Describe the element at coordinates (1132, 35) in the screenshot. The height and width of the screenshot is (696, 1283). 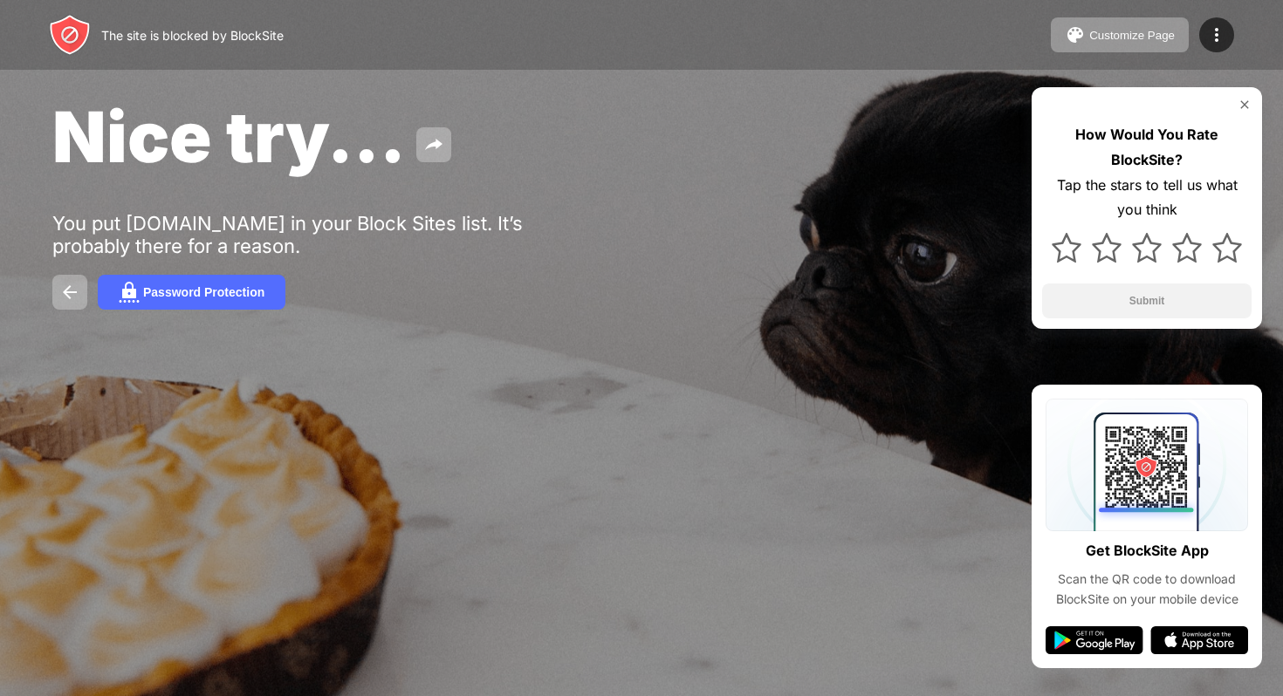
I see `div: Customize Page` at that location.